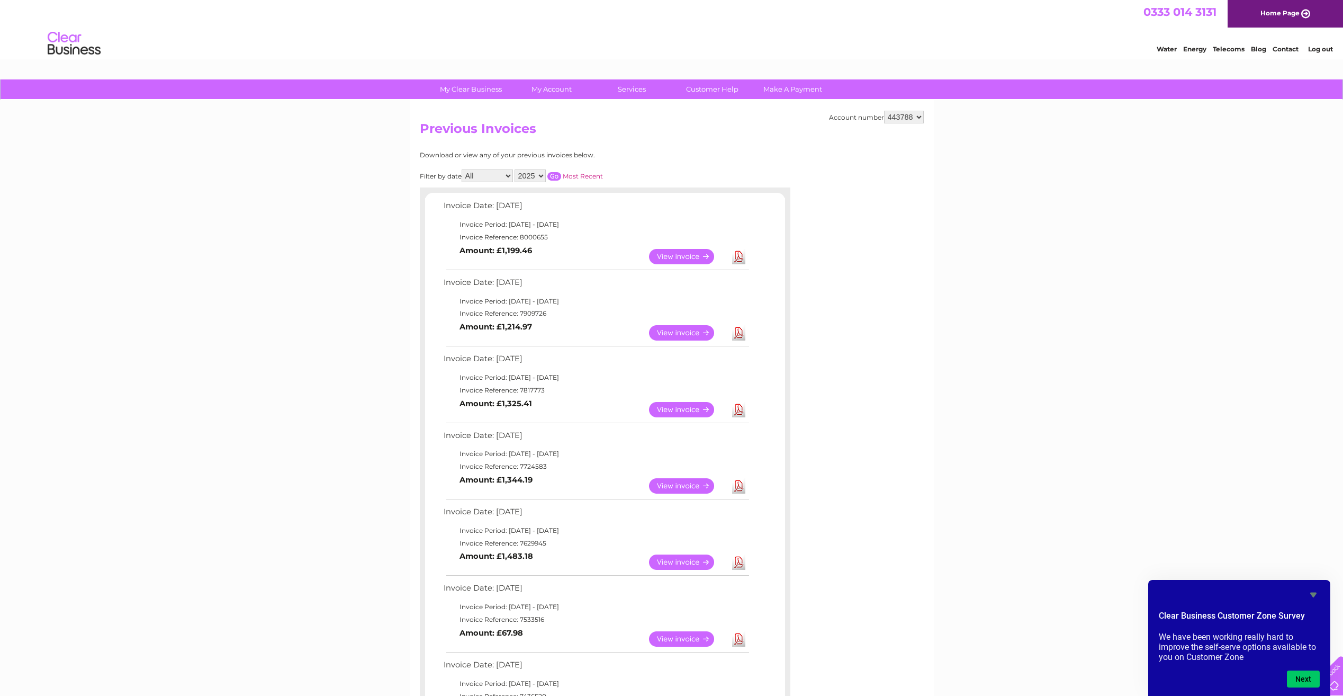  What do you see at coordinates (495, 327) in the screenshot?
I see `b: Amount: £1,214.97` at bounding box center [495, 327].